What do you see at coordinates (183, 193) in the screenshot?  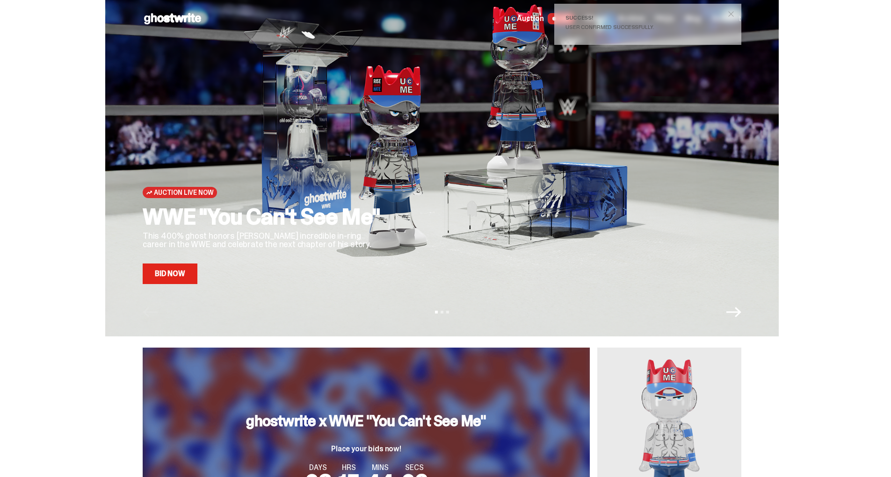 I see `span: Auction Live Now` at bounding box center [183, 193].